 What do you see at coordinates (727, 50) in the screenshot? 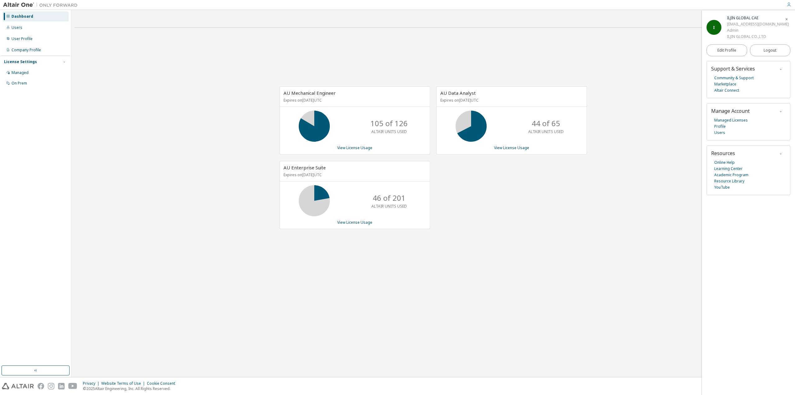
I see `a: Edit Profile` at bounding box center [727, 50].